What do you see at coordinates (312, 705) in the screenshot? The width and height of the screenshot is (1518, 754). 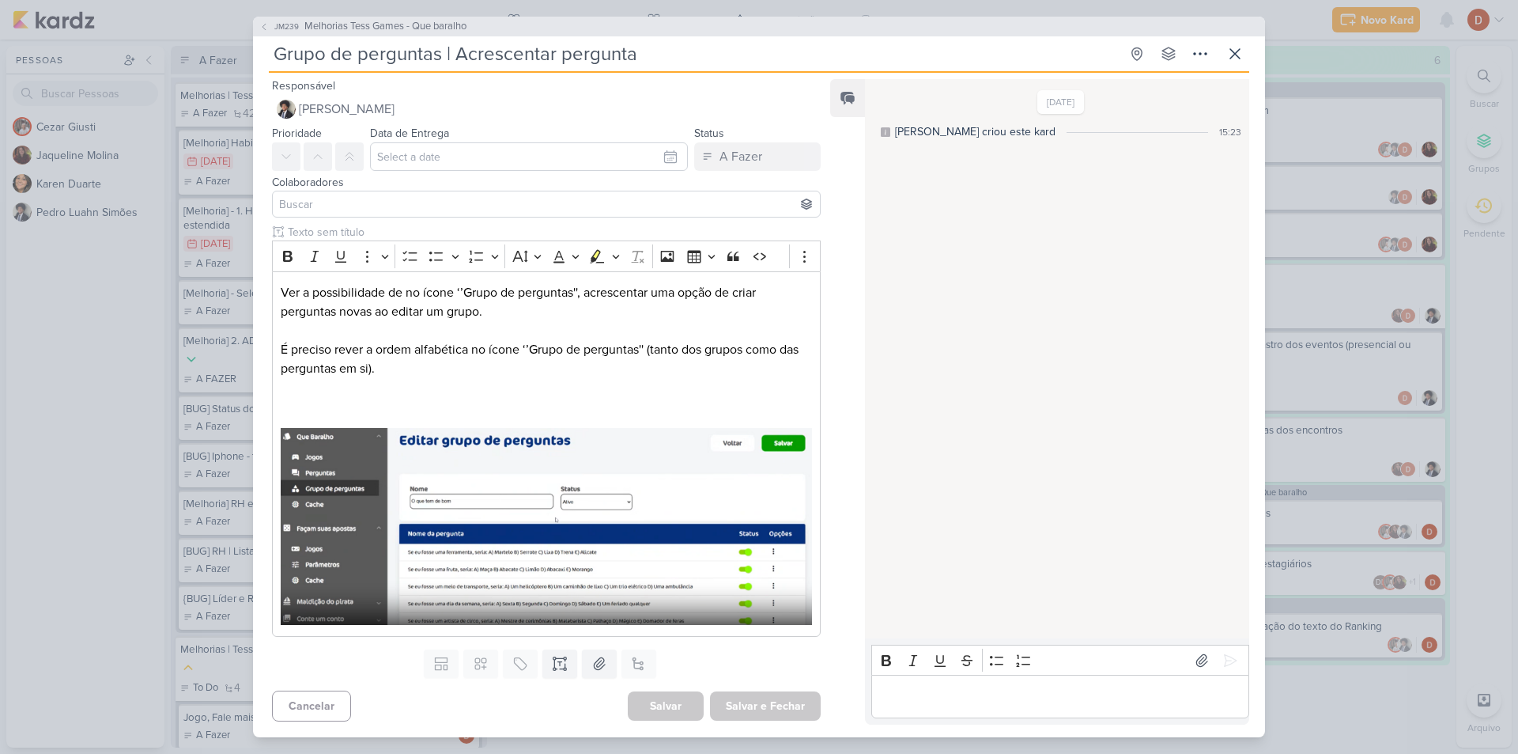 I see `button: Cancelar` at bounding box center [312, 705].